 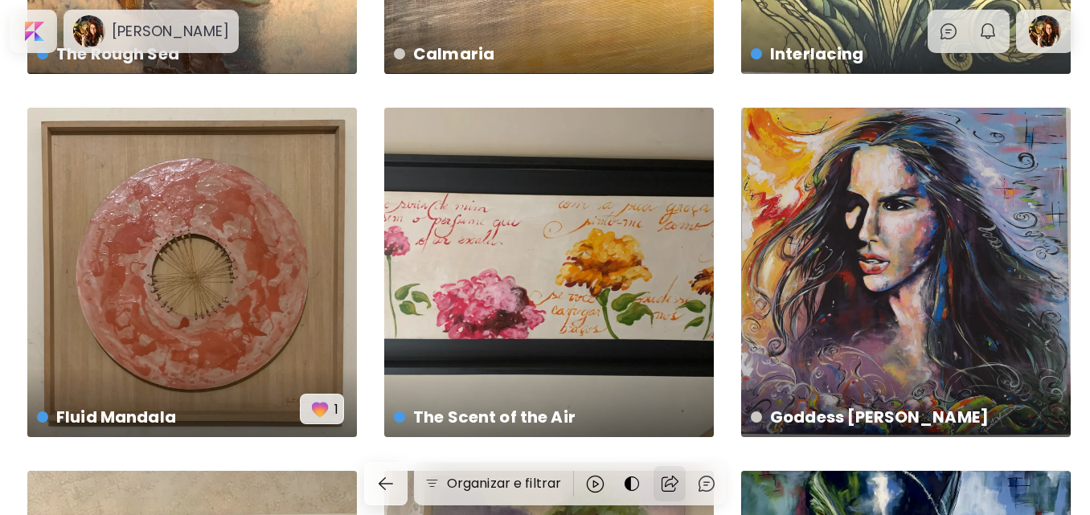 I want to click on button: bellIcon, so click(x=987, y=31).